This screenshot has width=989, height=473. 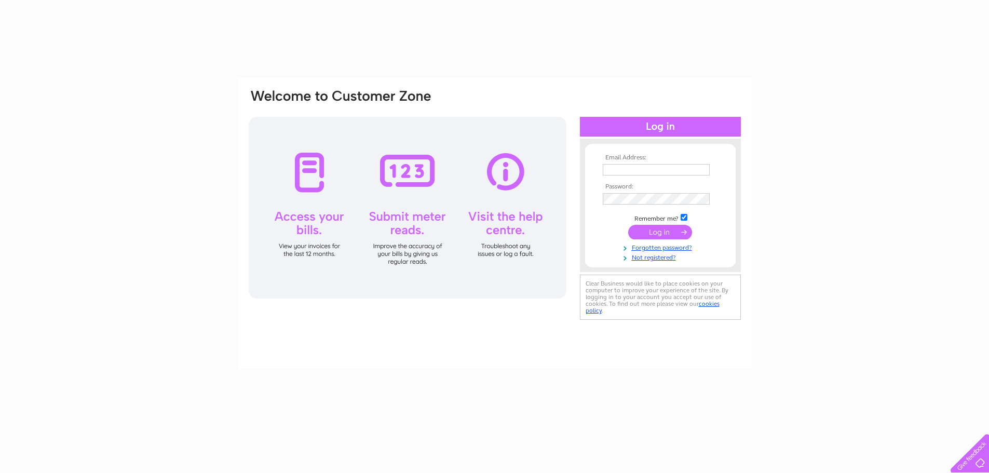 I want to click on div: Clear Business would like to place cookies on your computer to improve your experience of the sit..., so click(x=660, y=297).